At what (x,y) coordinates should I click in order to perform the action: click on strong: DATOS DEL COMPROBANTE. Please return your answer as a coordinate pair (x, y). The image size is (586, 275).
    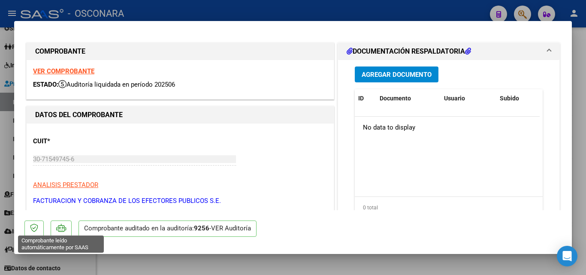
    Looking at the image, I should click on (79, 115).